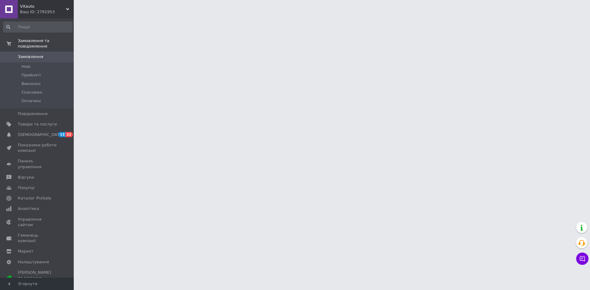 This screenshot has height=290, width=590. Describe the element at coordinates (31, 101) in the screenshot. I see `span: Оплачені` at that location.